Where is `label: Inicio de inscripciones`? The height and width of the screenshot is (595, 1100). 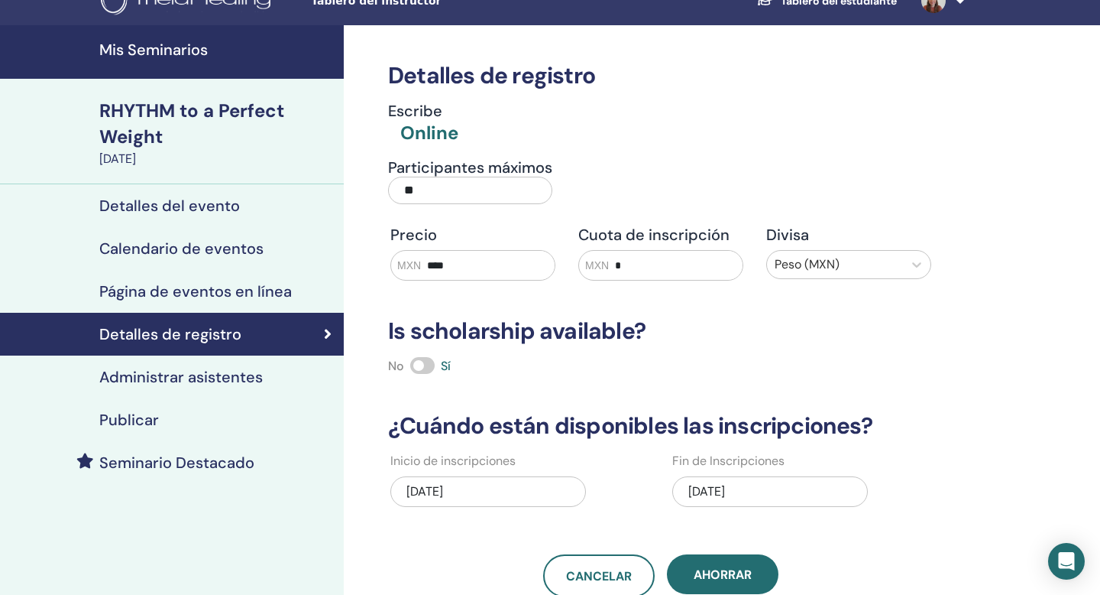
label: Inicio de inscripciones is located at coordinates (453, 461).